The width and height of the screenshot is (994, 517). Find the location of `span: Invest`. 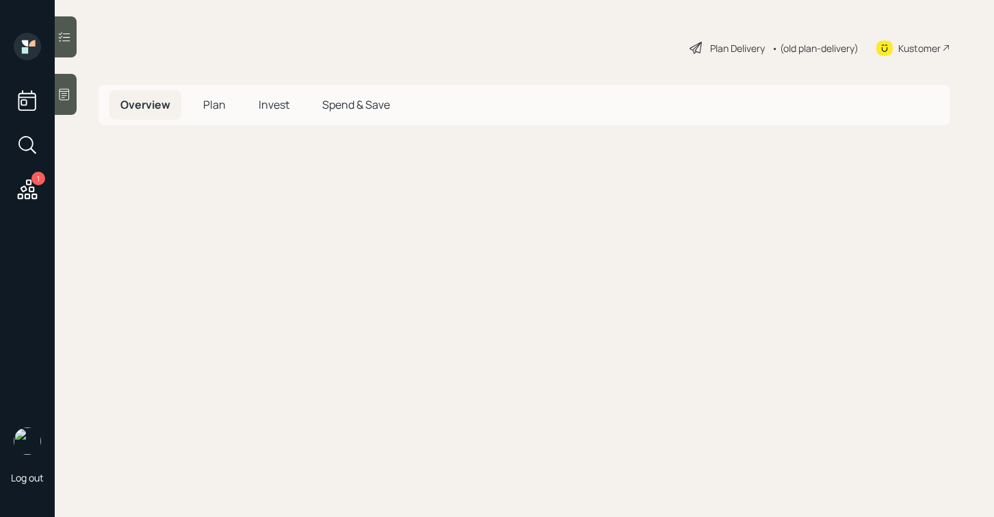

span: Invest is located at coordinates (274, 105).